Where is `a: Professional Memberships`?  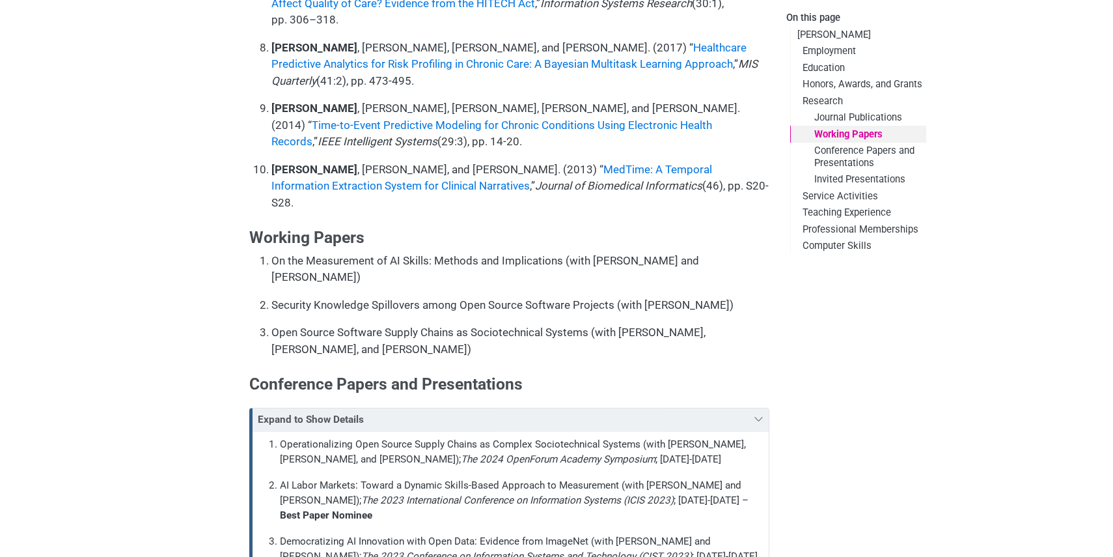 a: Professional Memberships is located at coordinates (858, 228).